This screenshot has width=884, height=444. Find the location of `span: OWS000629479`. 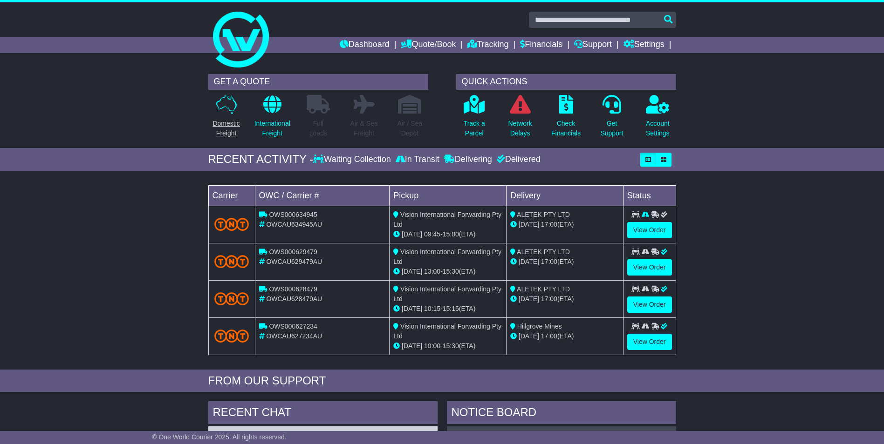

span: OWS000629479 is located at coordinates (293, 252).